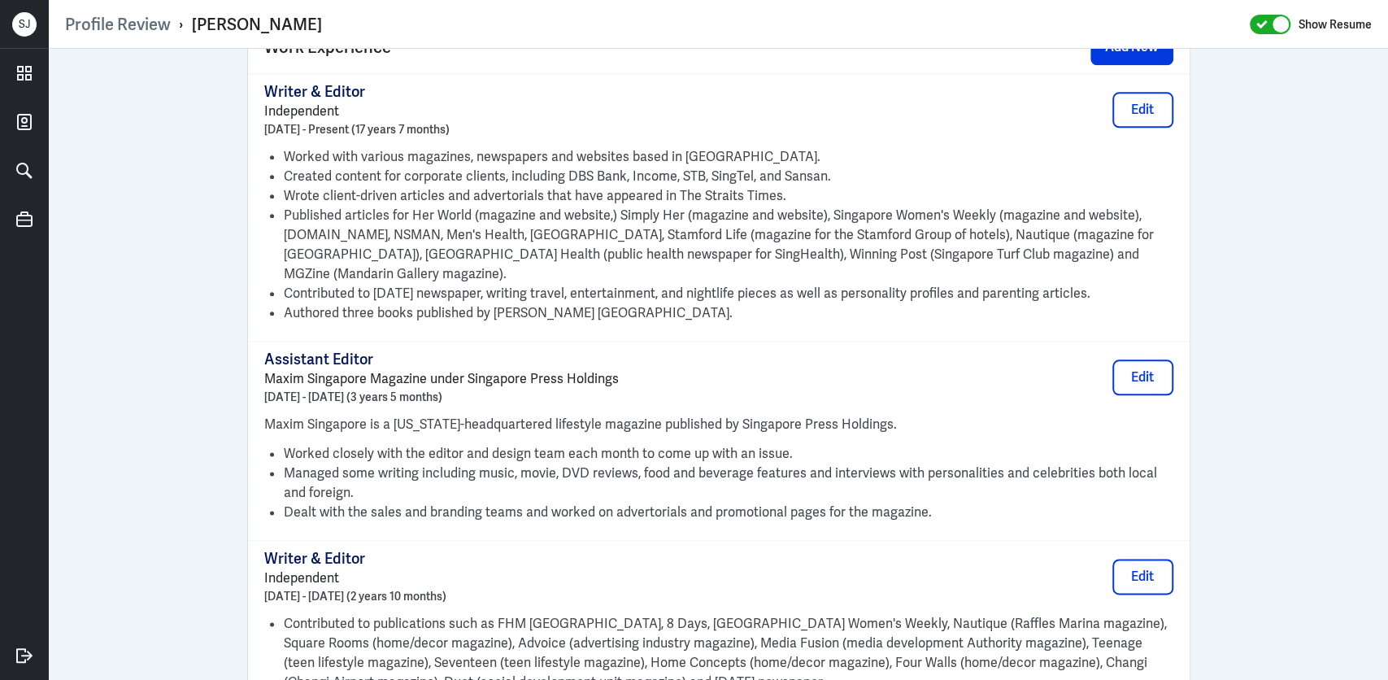 The height and width of the screenshot is (680, 1388). Describe the element at coordinates (1335, 24) in the screenshot. I see `label: Show Resume` at that location.